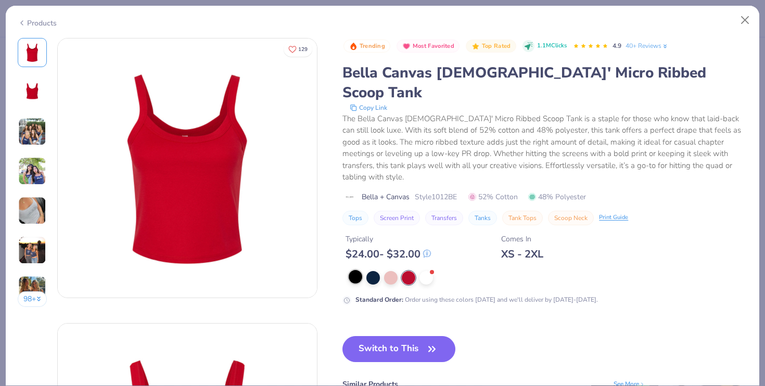 The image size is (765, 386). Describe the element at coordinates (590, 46) in the screenshot. I see `div: 4.9 Stars` at that location.